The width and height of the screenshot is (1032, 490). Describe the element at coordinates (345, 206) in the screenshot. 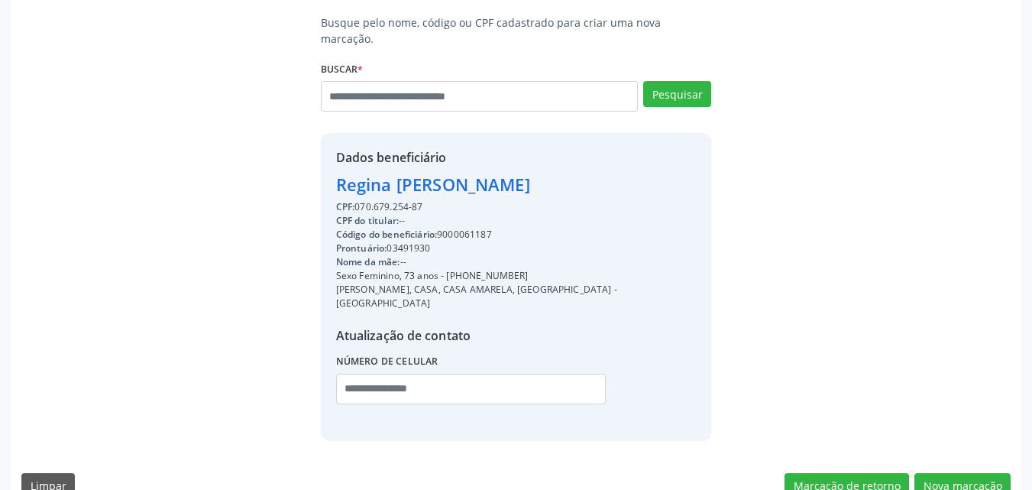

I see `span: CPF:` at that location.